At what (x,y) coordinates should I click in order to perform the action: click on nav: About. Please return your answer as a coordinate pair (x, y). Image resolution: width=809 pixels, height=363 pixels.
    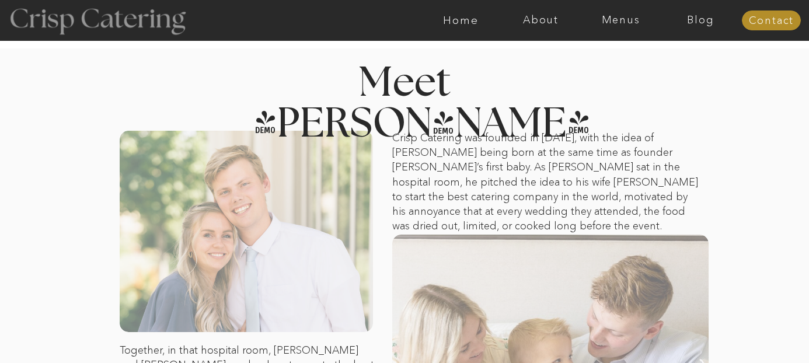
    Looking at the image, I should click on (540, 20).